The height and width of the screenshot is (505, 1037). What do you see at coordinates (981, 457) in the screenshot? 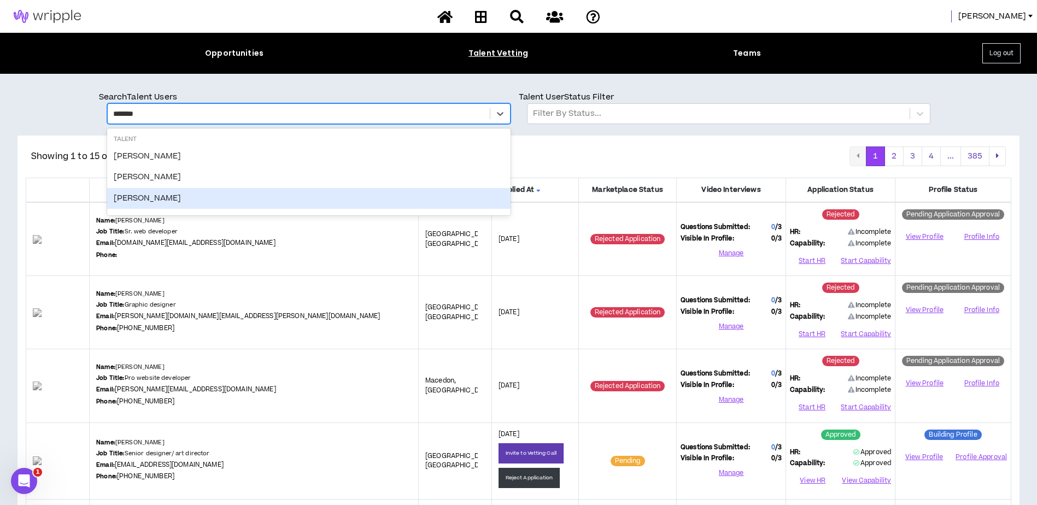
I see `button: Profile Approval` at bounding box center [981, 457].